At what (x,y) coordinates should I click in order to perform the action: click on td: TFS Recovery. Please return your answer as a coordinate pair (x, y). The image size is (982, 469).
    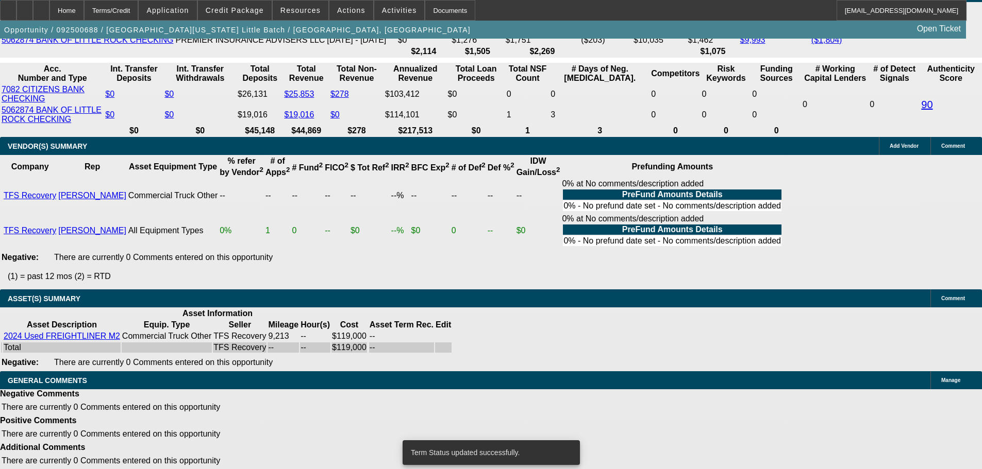
    Looking at the image, I should click on (240, 336).